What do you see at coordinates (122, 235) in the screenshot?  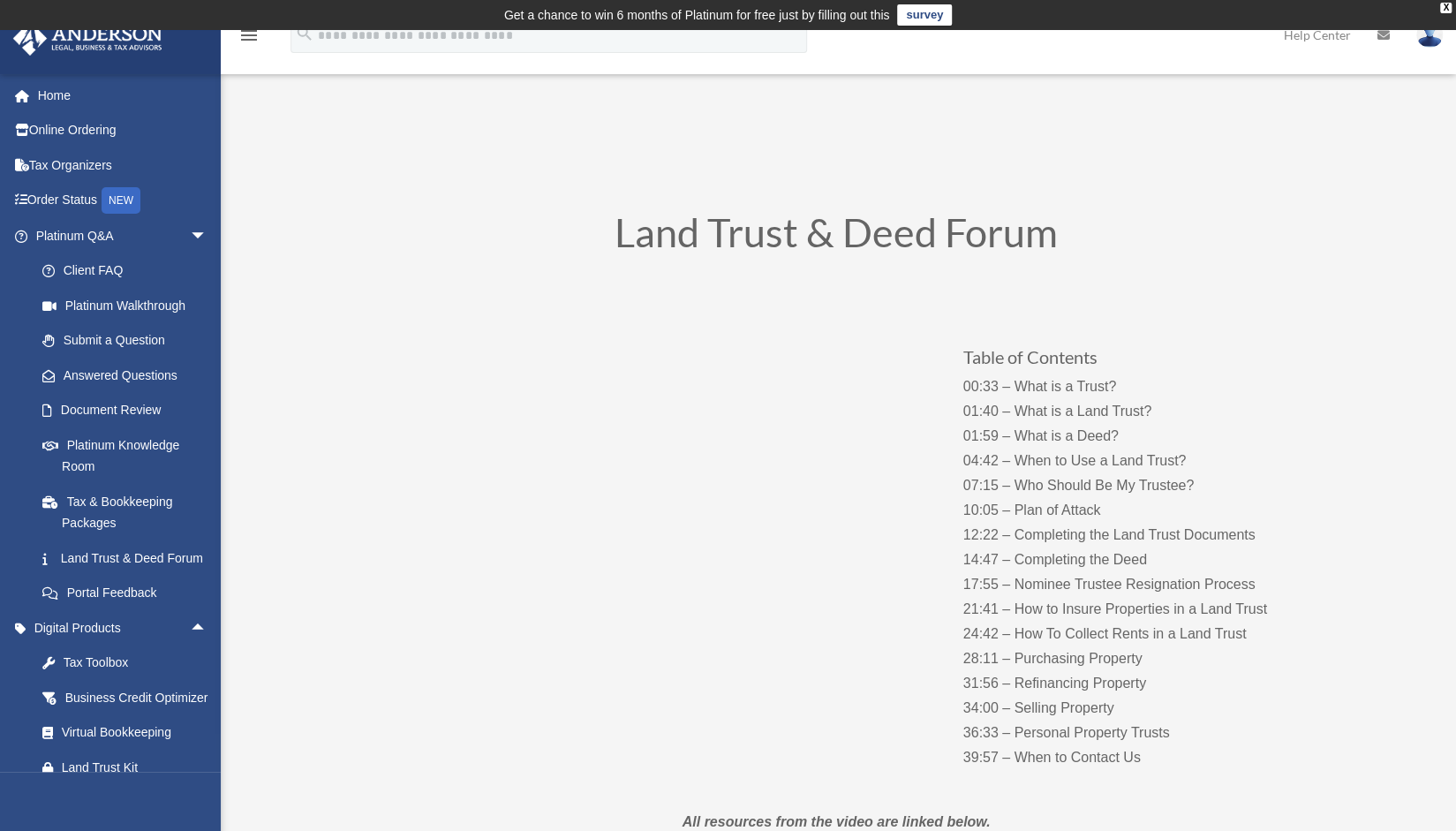 I see `a: Platinum Q&Aarrow_drop_down` at bounding box center [122, 235].